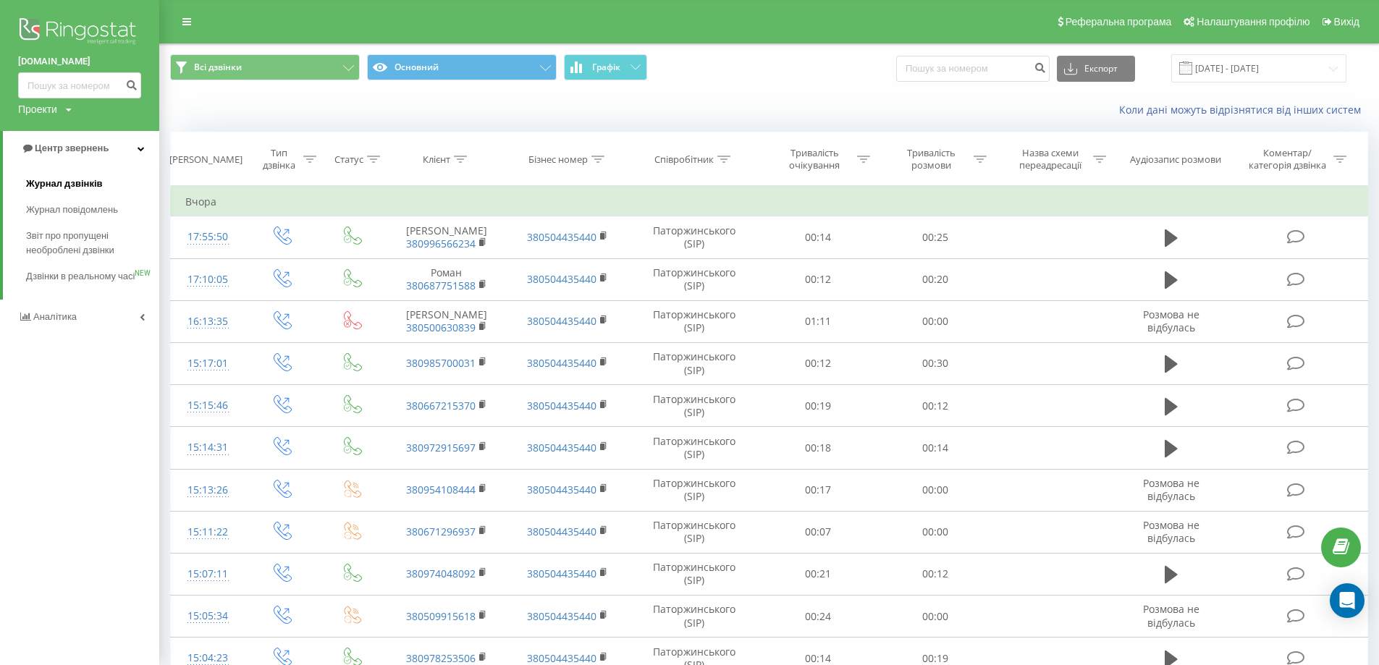  Describe the element at coordinates (1050, 159) in the screenshot. I see `div: Назва схеми переадресації` at that location.